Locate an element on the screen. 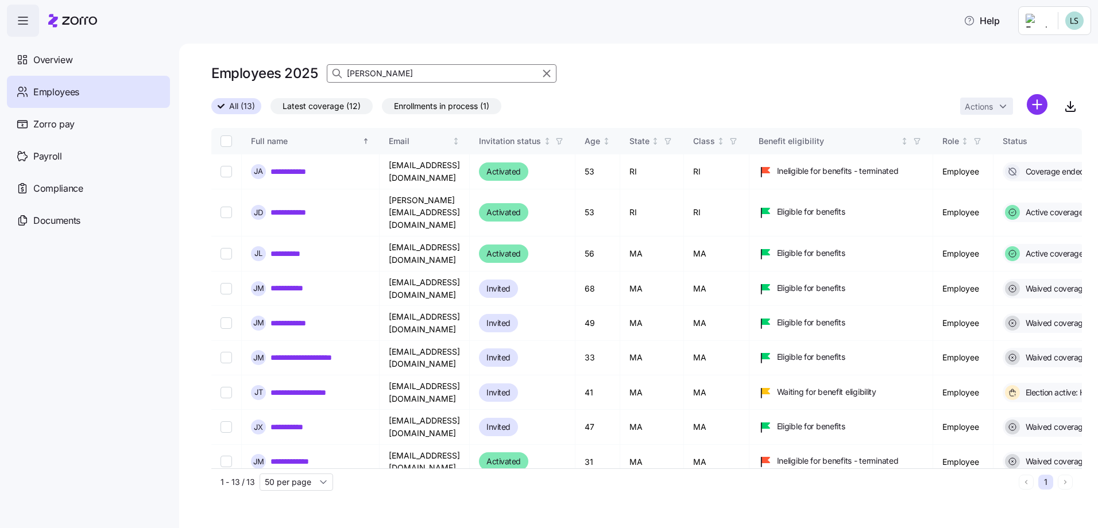  input: Select record 3 is located at coordinates (226, 254).